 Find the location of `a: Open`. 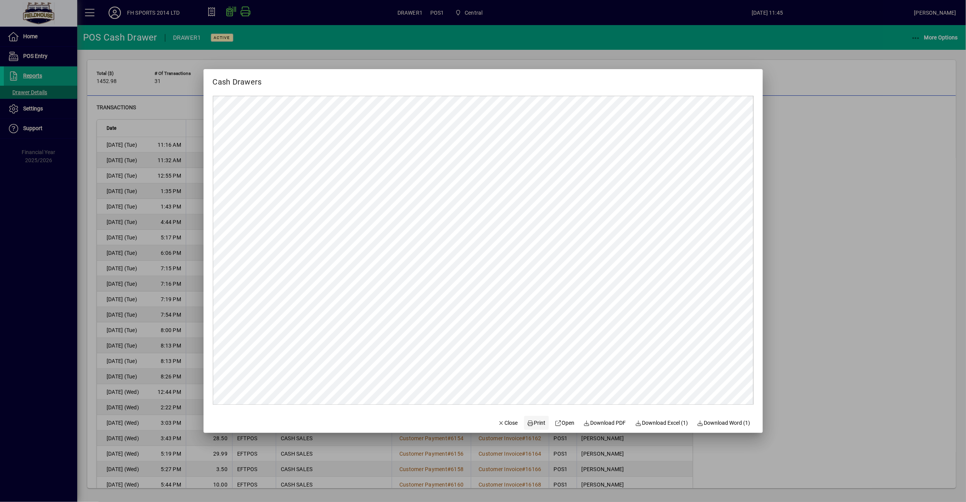

a: Open is located at coordinates (564, 423).